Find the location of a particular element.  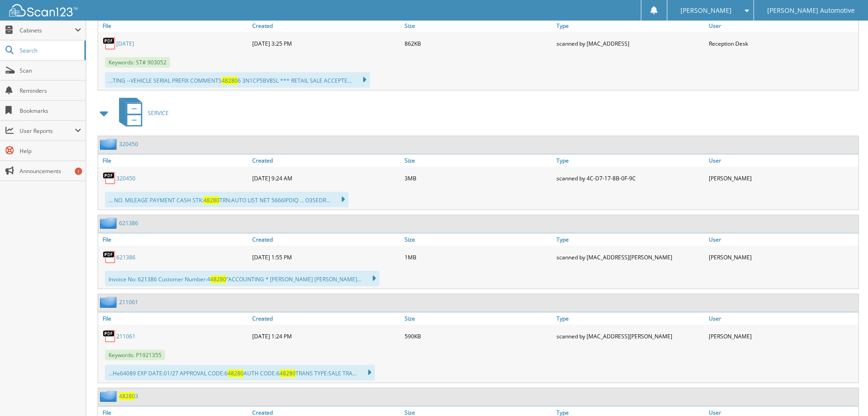

div: ... NO. MILEAGE PAYMENT CASH STK: TRN:AUTO LIST NET 5666IPDIQ ... O3SEDR... is located at coordinates (227, 199).